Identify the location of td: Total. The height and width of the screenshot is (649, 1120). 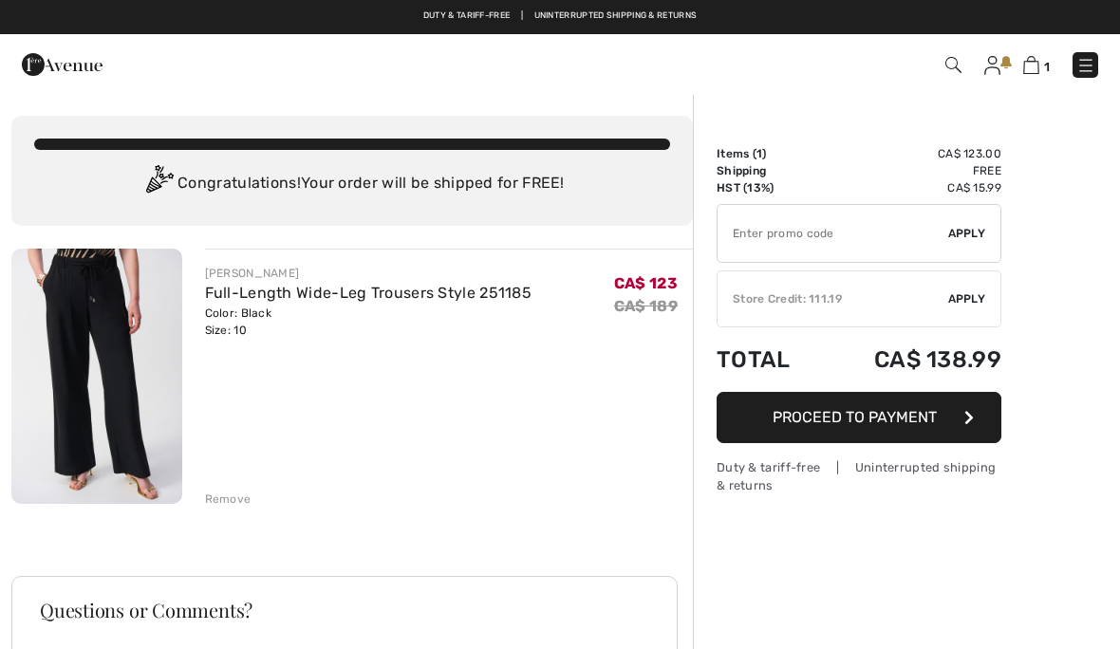
(769, 360).